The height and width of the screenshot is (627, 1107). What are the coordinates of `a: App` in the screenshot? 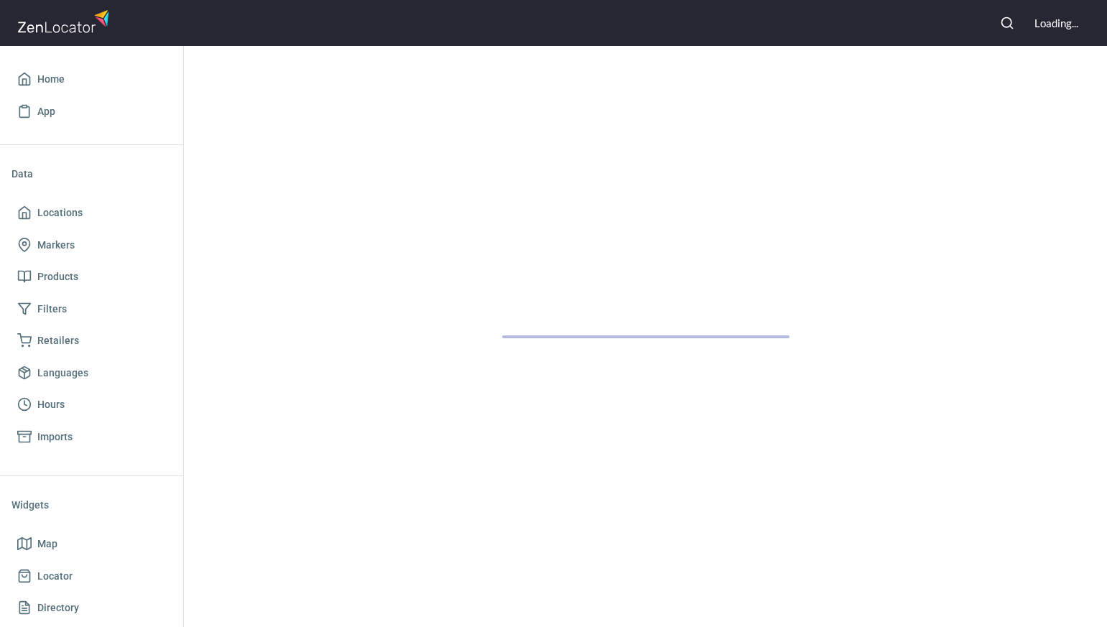 It's located at (91, 111).